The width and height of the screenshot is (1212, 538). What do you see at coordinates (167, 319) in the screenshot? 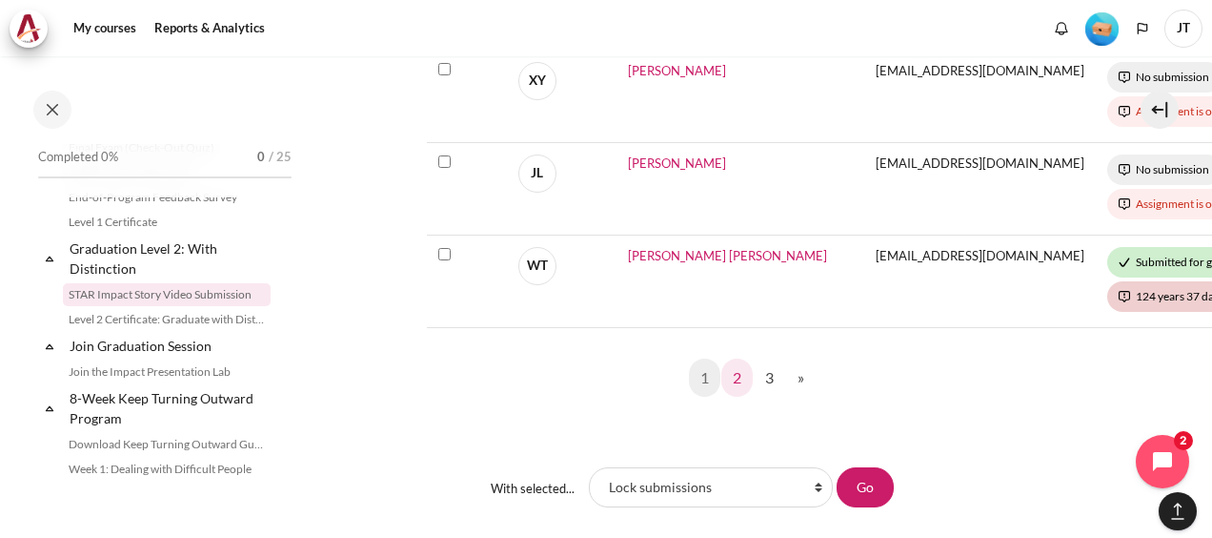
I see `a: Level 2 Certificate: Graduate with Distinction` at bounding box center [167, 319].